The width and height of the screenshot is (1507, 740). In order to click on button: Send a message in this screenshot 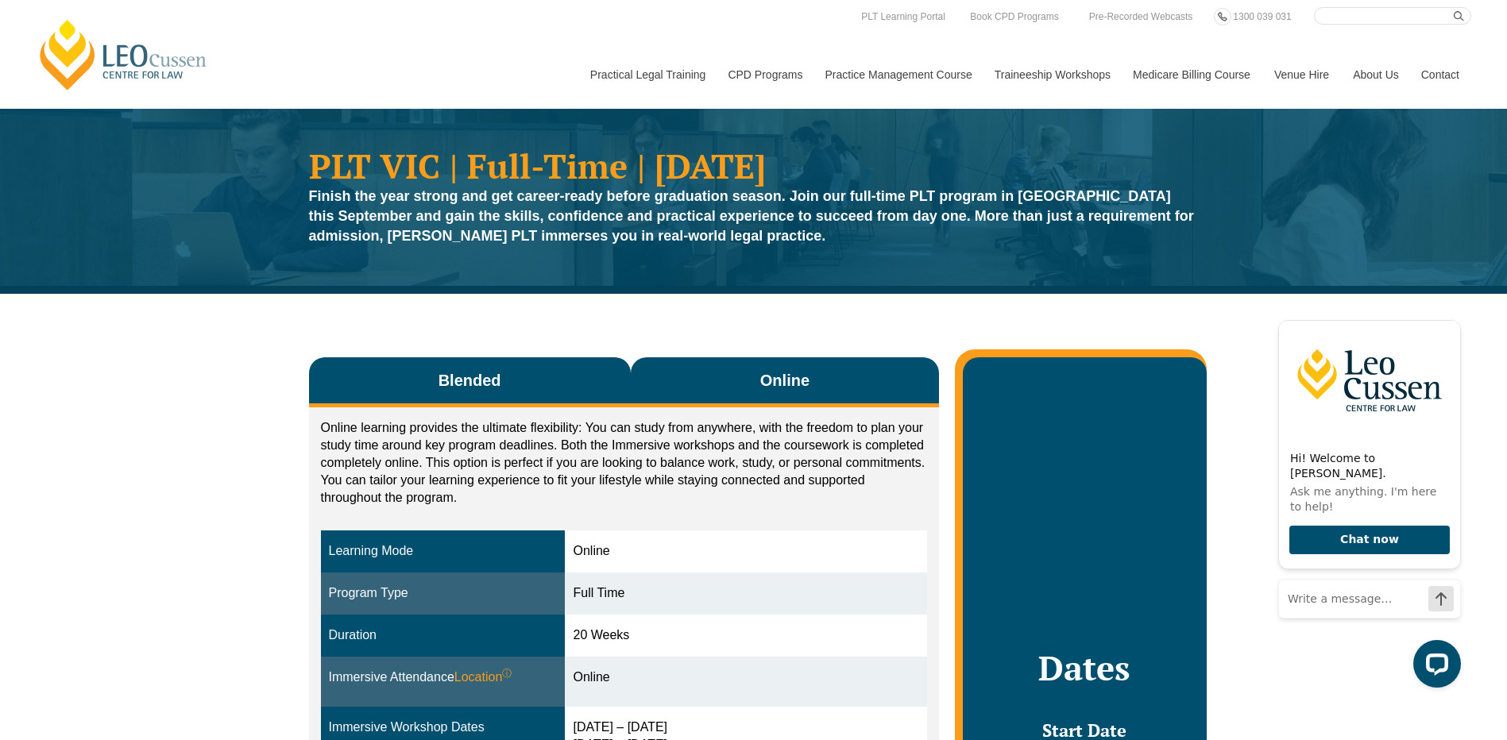, I will do `click(176, 294)`.